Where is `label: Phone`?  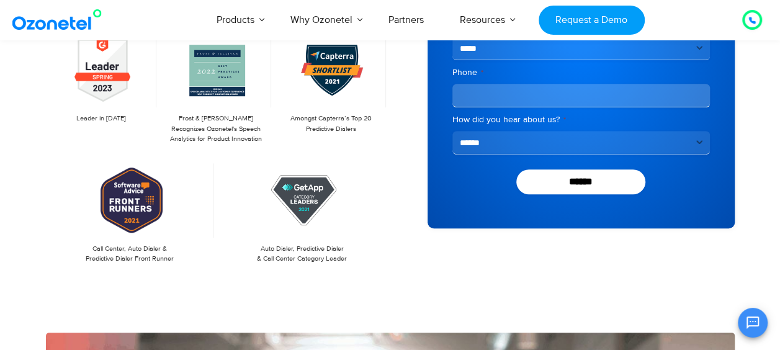 label: Phone is located at coordinates (581, 73).